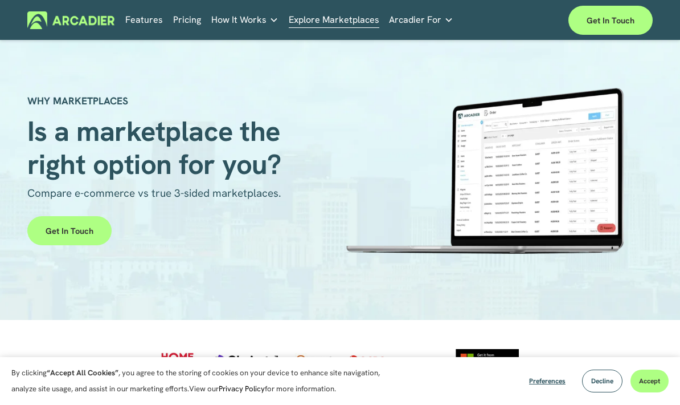 Image resolution: width=680 pixels, height=405 pixels. Describe the element at coordinates (602, 381) in the screenshot. I see `span: Decline` at that location.